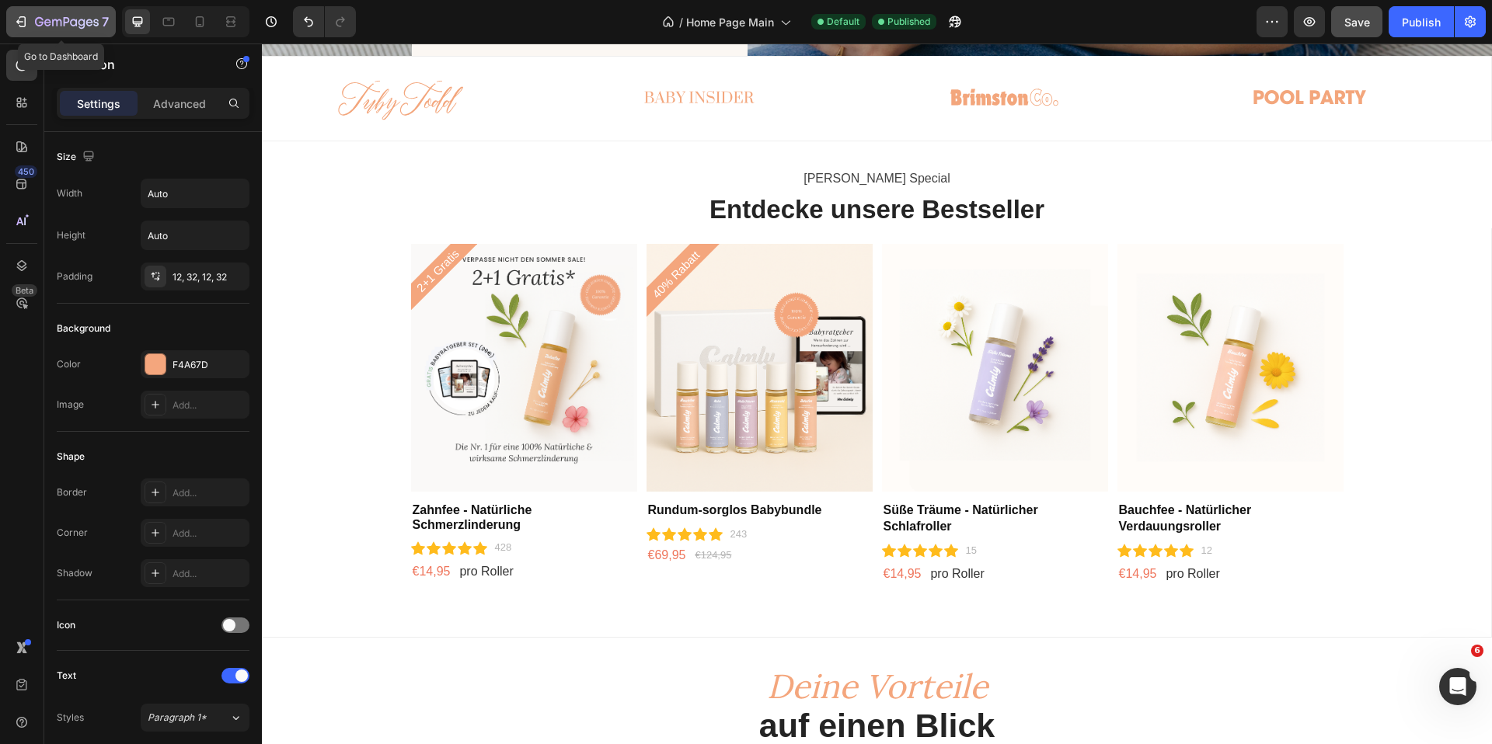 Image resolution: width=1492 pixels, height=744 pixels. Describe the element at coordinates (179, 103) in the screenshot. I see `p: Advanced` at that location.